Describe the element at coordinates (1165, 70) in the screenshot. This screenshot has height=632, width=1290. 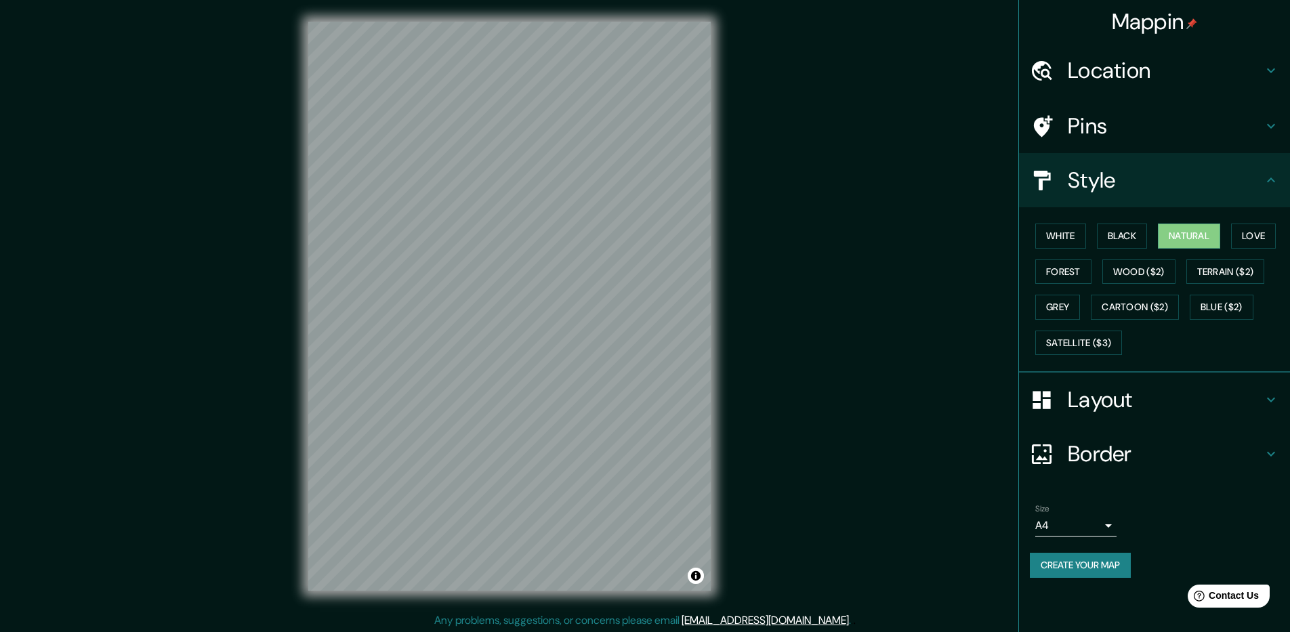
I see `h4: Location` at that location.